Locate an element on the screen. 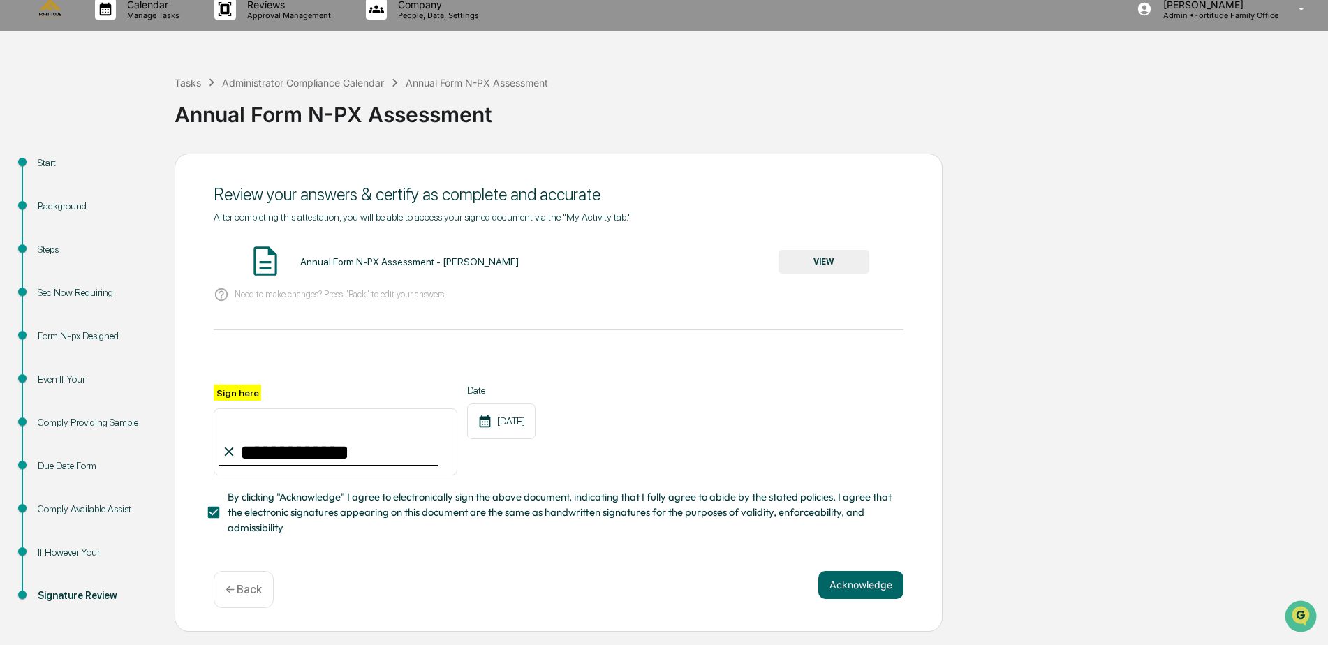  div: Start new chat is located at coordinates (146, 114).